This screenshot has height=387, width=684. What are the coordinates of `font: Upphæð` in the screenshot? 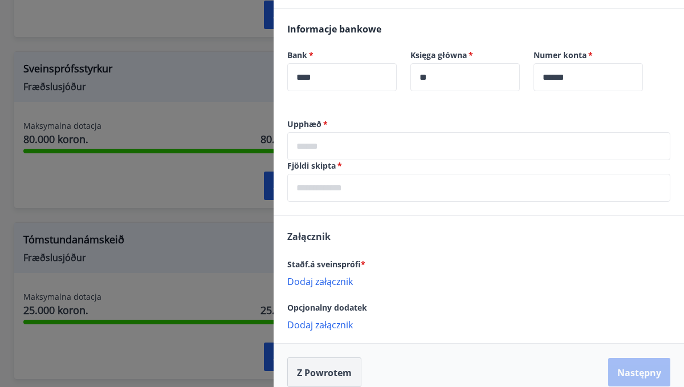 It's located at (304, 124).